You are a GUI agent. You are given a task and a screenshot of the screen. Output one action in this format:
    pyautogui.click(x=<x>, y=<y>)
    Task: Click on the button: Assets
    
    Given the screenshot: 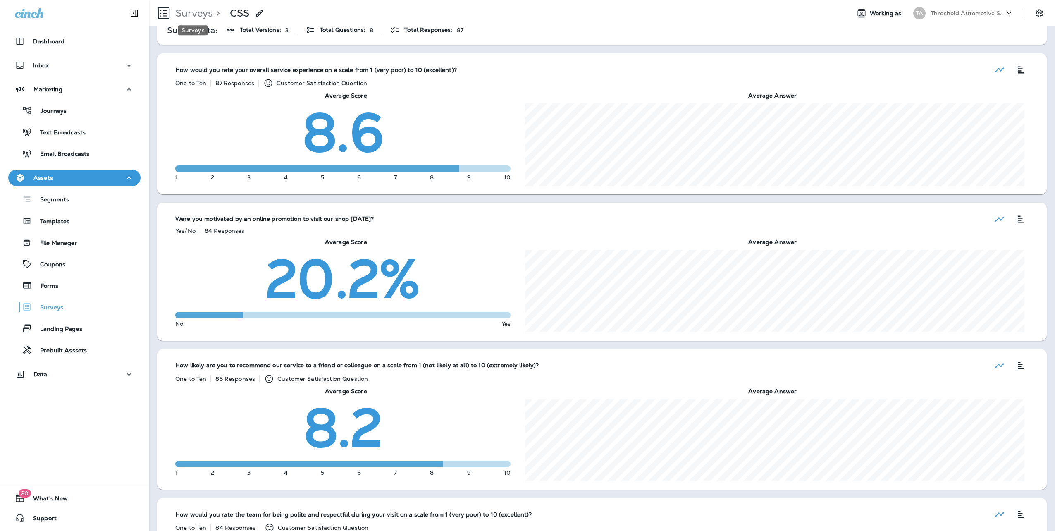 What is the action you would take?
    pyautogui.click(x=74, y=178)
    